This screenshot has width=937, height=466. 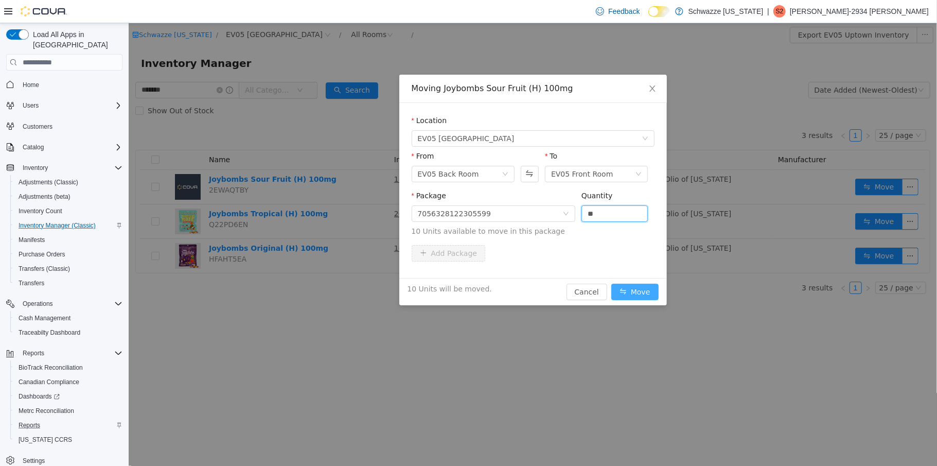 I want to click on a: Adjustments (beta), so click(x=44, y=197).